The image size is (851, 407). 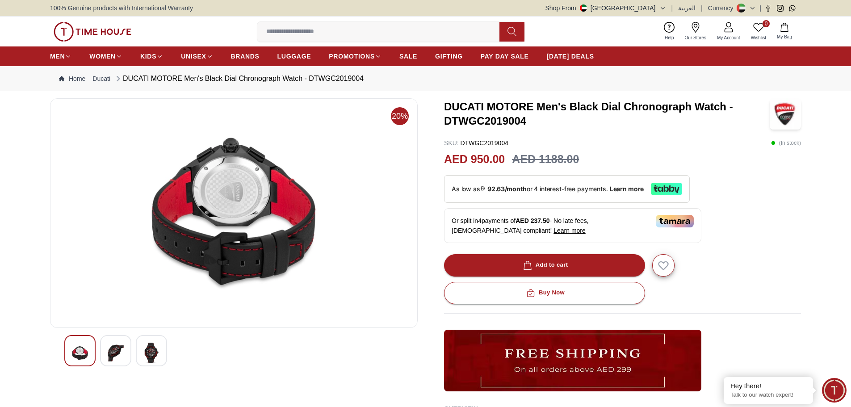 What do you see at coordinates (476, 143) in the screenshot?
I see `p: DTWGC2019004` at bounding box center [476, 143].